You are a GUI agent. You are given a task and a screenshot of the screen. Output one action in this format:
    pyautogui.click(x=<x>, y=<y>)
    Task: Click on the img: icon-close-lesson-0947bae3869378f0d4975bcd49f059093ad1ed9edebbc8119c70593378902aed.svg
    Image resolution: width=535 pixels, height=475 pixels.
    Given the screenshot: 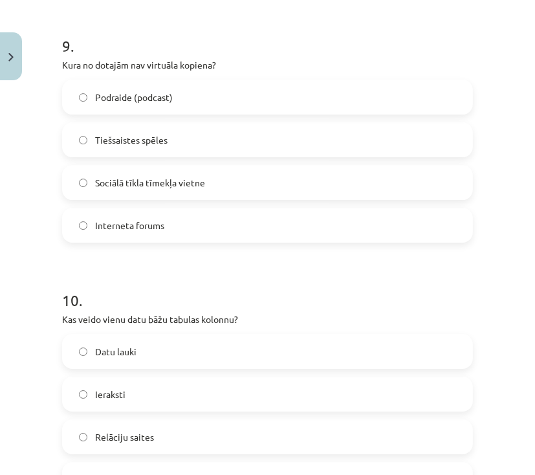 What is the action you would take?
    pyautogui.click(x=11, y=57)
    